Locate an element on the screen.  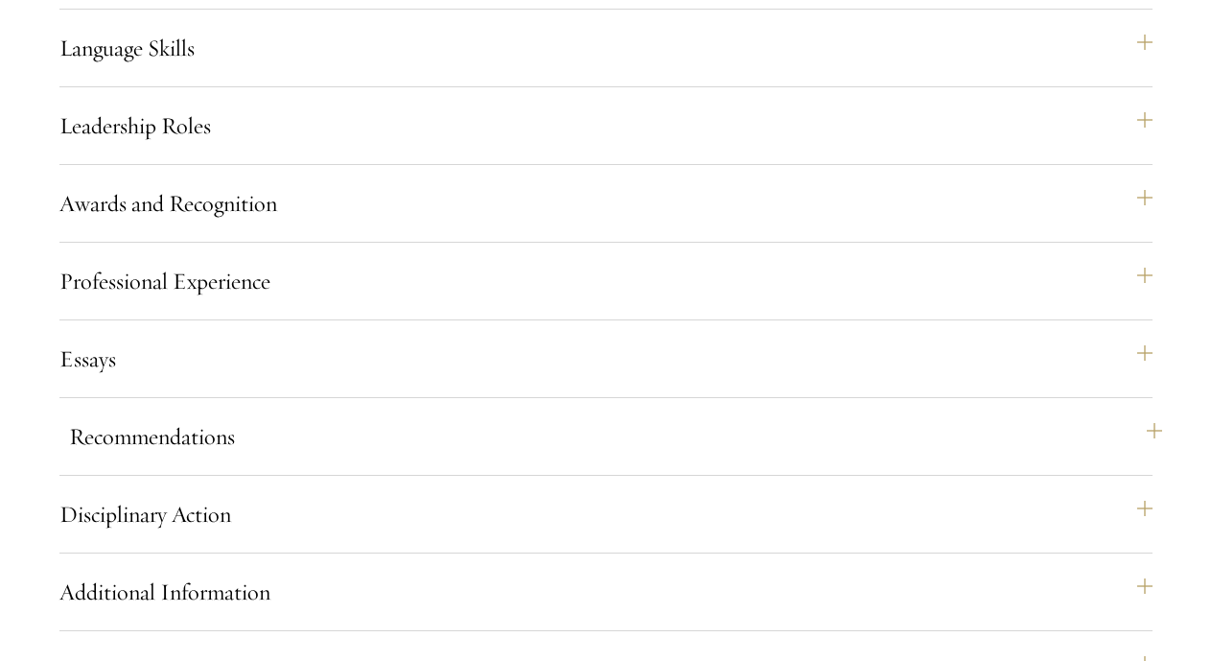
button: Awards and Recognition is located at coordinates (606, 203).